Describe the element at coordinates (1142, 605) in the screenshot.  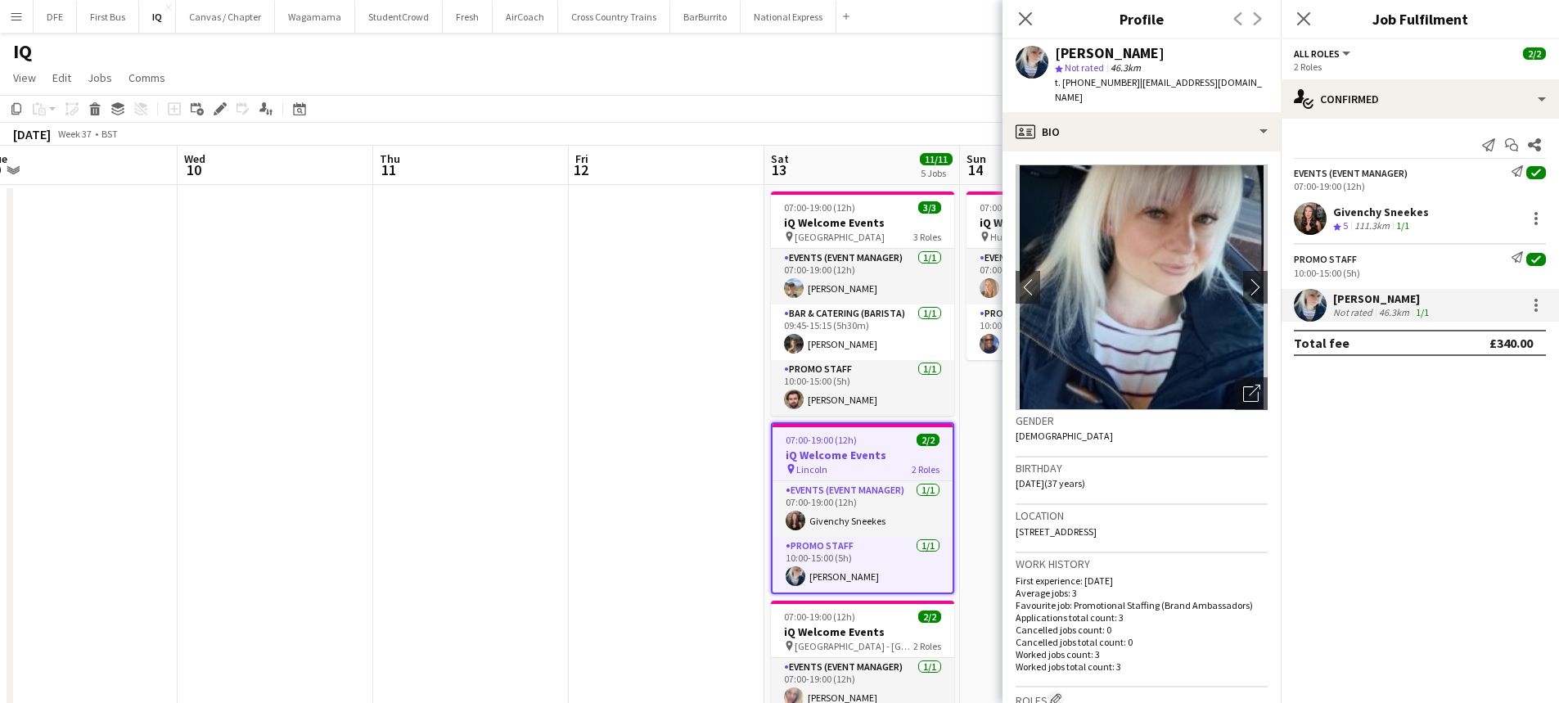
I see `p: Favourite job: Promotional Staffing (Brand Ambassadors)` at that location.